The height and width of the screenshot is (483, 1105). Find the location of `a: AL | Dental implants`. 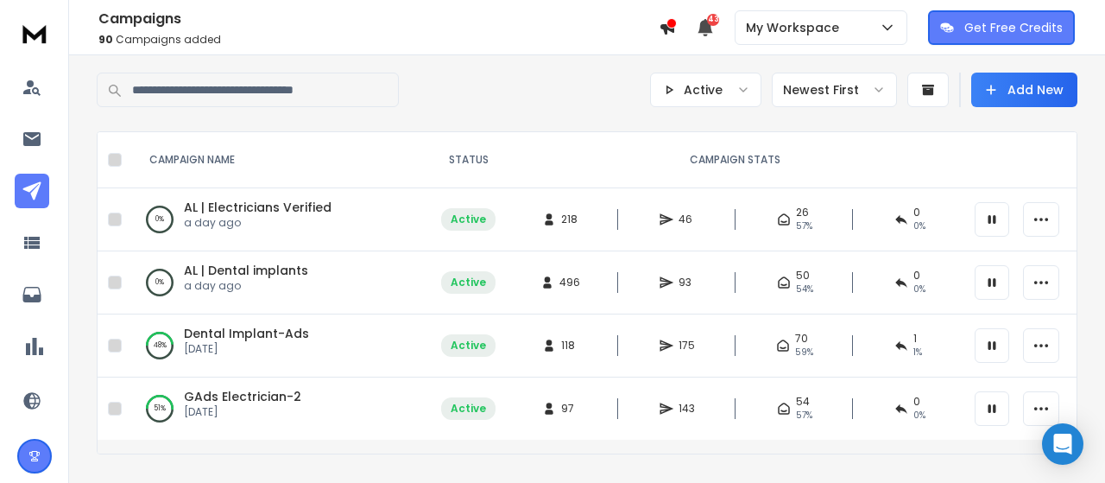

a: AL | Dental implants is located at coordinates (246, 270).